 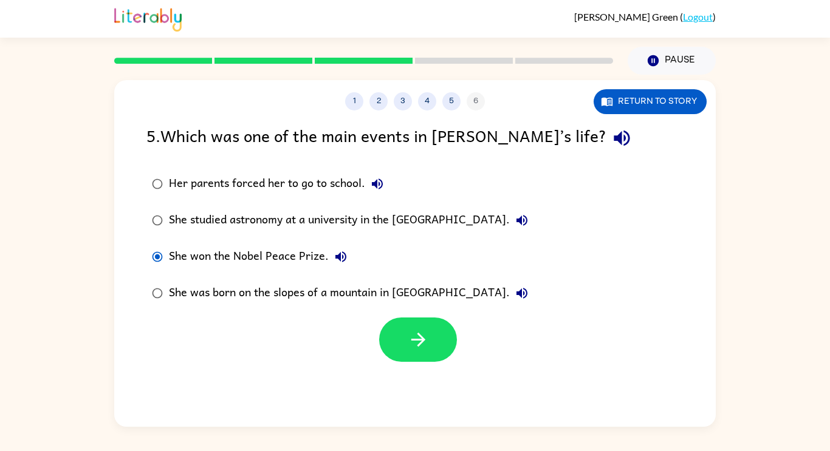 I want to click on button: Return to story, so click(x=650, y=101).